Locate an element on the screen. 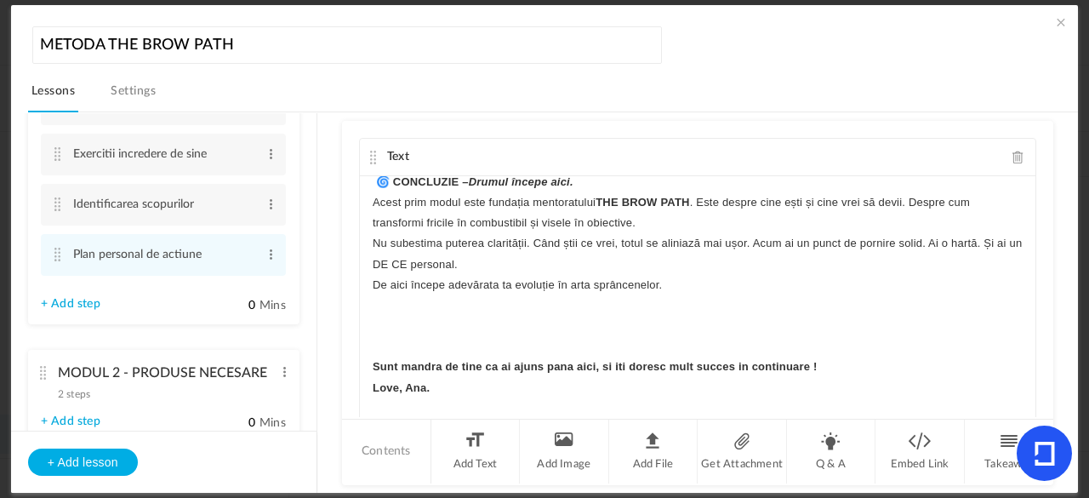  p: Acest prim modul este fundația mentoratului . Este despre cine ești și cine vrei să devii. Despre... is located at coordinates (698, 213).